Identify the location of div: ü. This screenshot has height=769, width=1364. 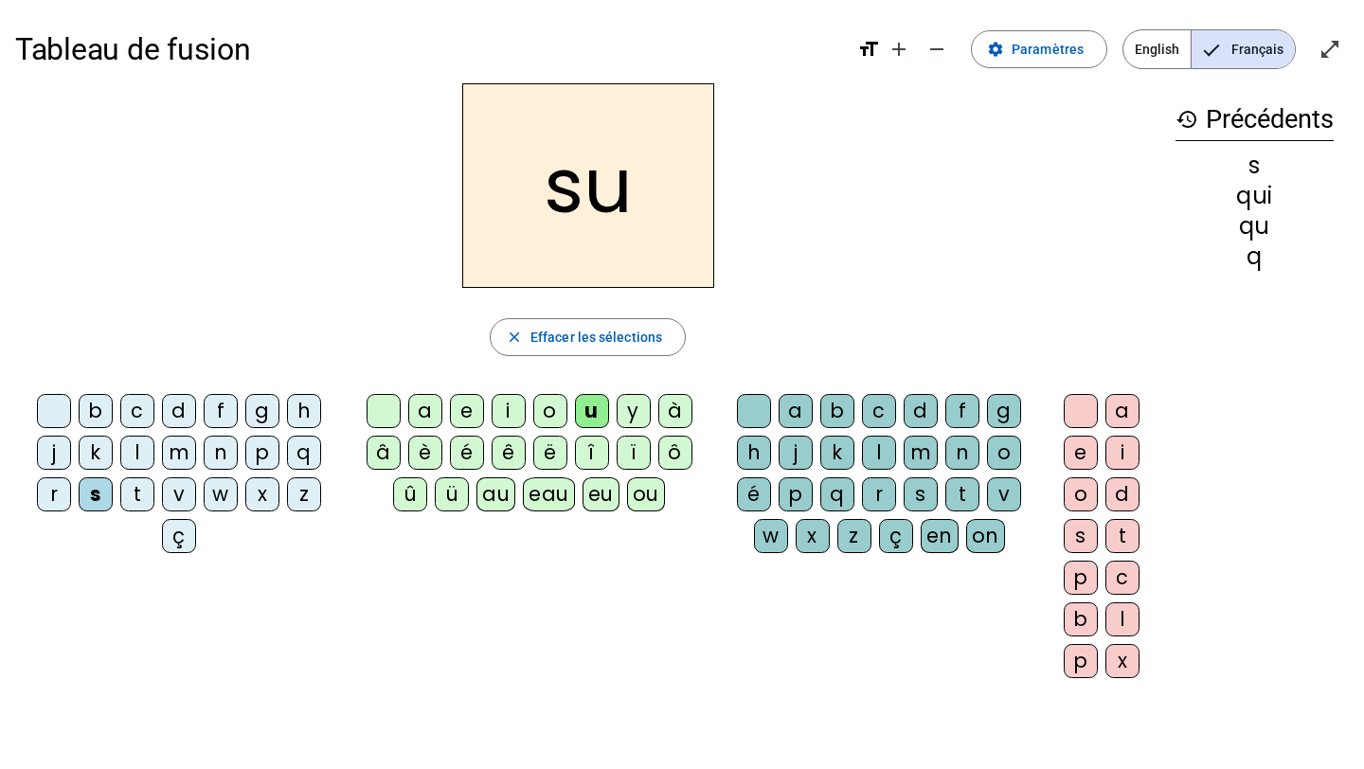
(452, 494).